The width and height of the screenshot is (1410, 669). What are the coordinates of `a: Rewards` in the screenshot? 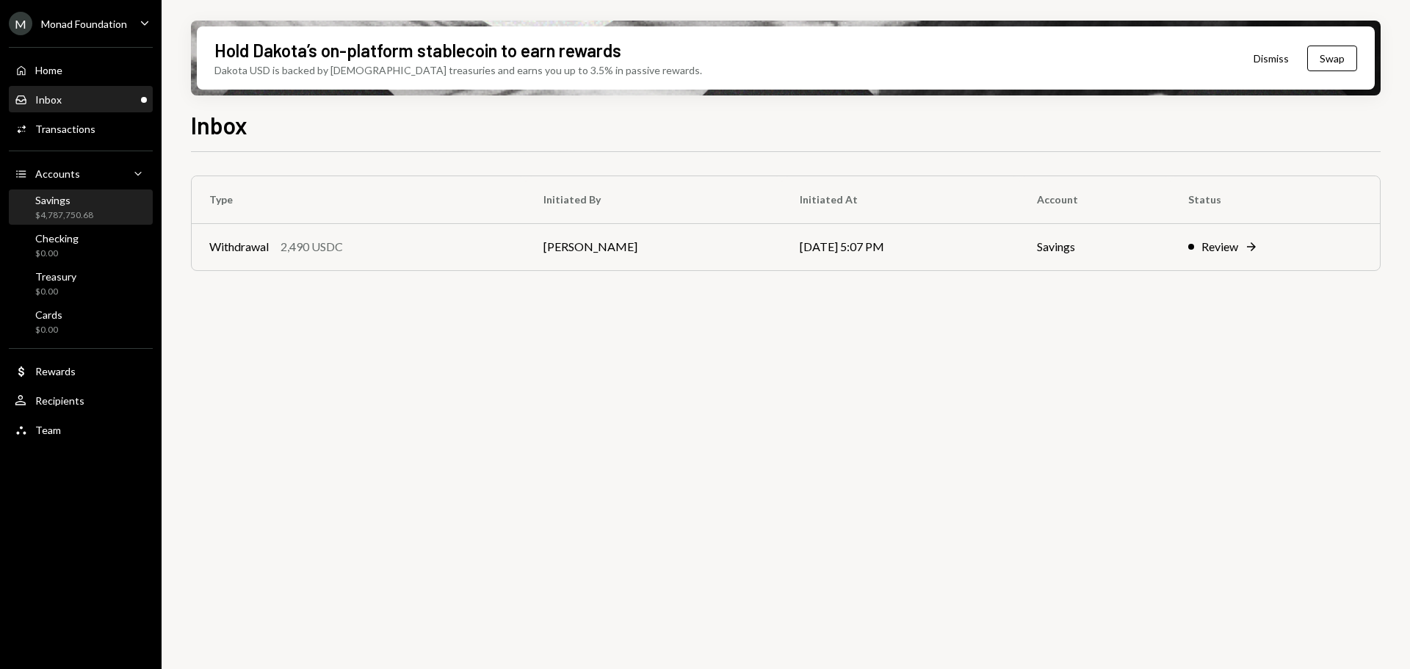 It's located at (81, 371).